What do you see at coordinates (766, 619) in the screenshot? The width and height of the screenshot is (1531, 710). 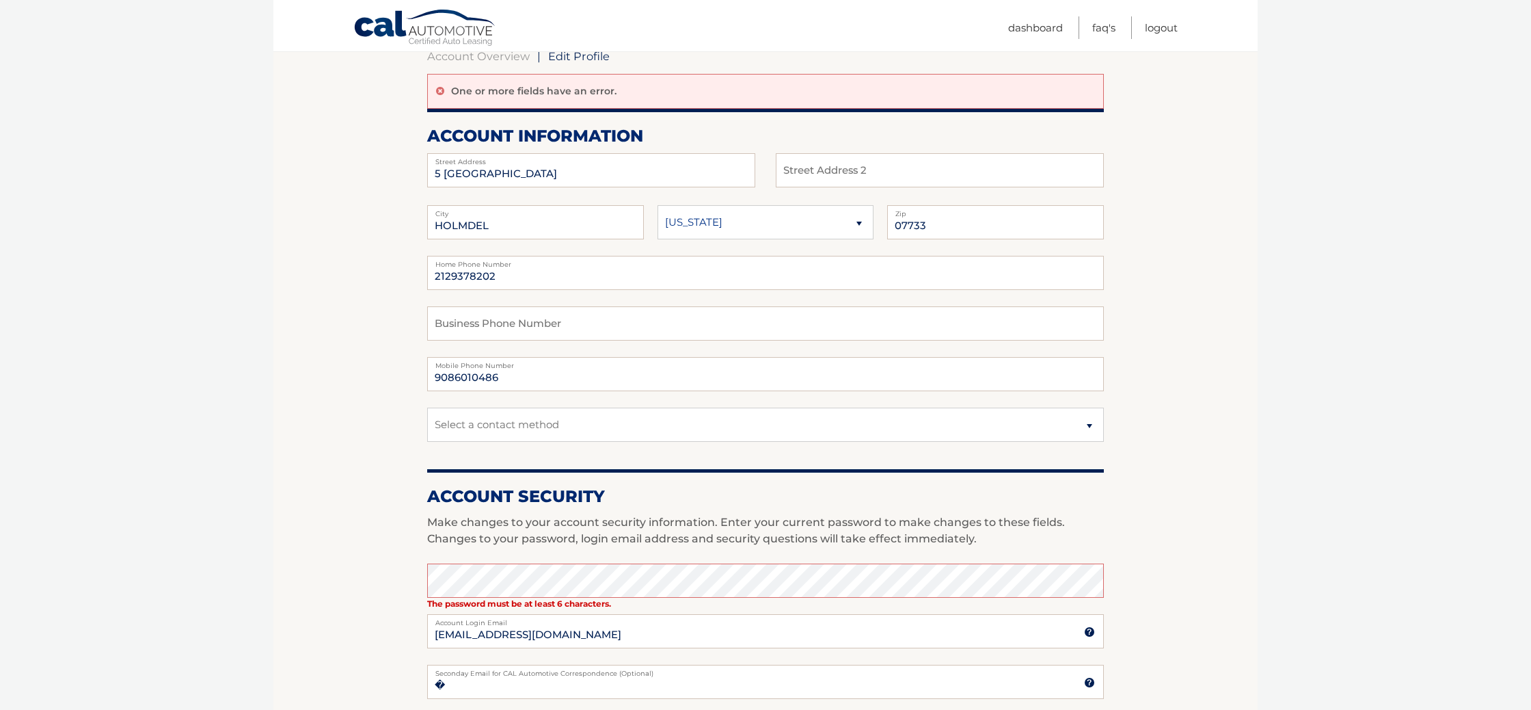 I see `label: Account Login Email` at bounding box center [766, 619].